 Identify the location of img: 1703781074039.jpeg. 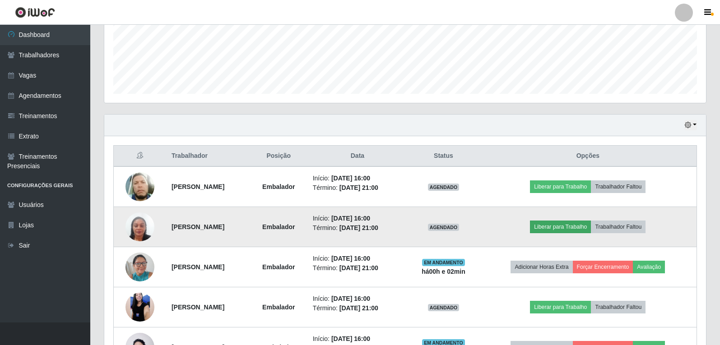
(140, 227).